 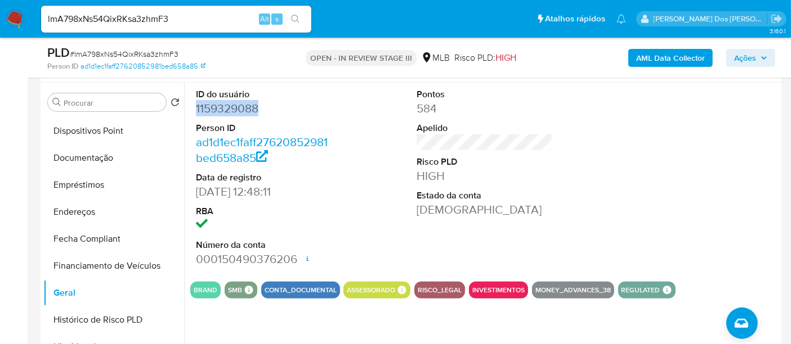 What do you see at coordinates (114, 158) in the screenshot?
I see `button: Documentação` at bounding box center [114, 158].